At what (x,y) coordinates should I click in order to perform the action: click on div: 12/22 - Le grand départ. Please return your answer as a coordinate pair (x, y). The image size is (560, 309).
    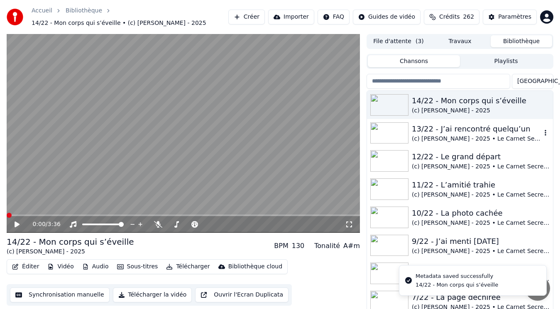
    Looking at the image, I should click on (480, 157).